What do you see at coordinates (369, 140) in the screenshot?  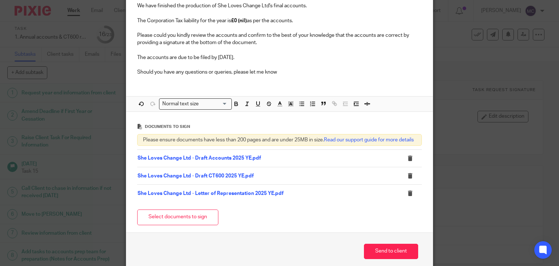 I see `a: Read our support guide for more details` at bounding box center [369, 140].